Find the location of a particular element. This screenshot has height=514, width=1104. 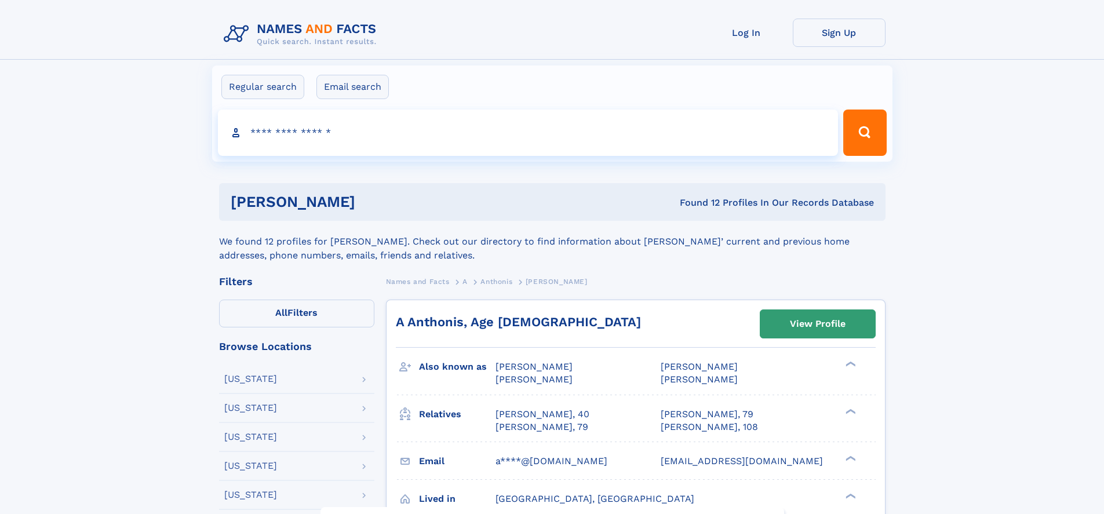

h3: Also known as is located at coordinates (457, 367).